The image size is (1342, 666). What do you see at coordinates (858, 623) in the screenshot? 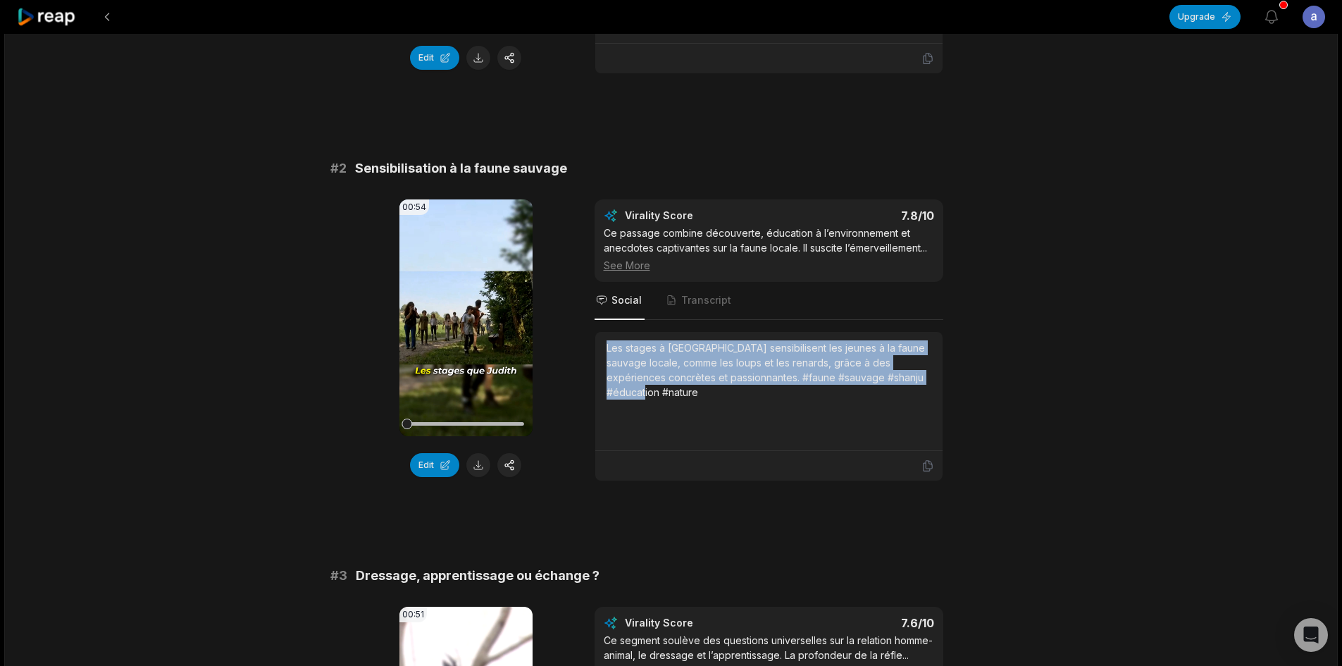
I see `div: 7.6 /10` at bounding box center [858, 623].